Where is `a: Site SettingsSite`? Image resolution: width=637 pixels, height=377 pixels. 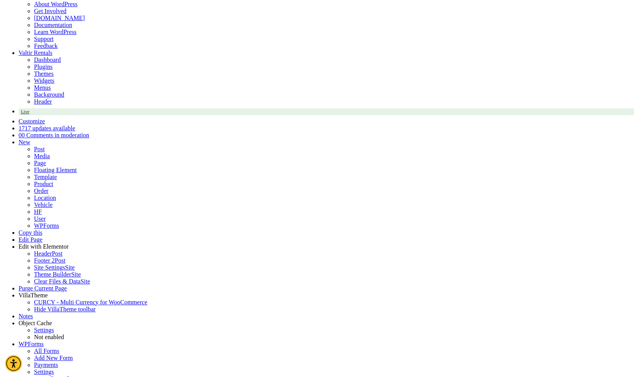
a: Site SettingsSite is located at coordinates (54, 267).